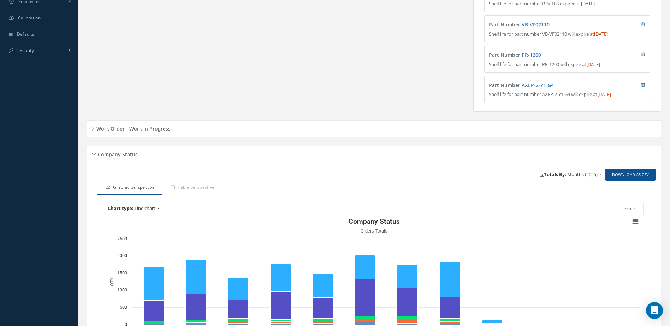  What do you see at coordinates (281, 278) in the screenshot?
I see `path: April, 805. Work orders received.` at bounding box center [281, 278].